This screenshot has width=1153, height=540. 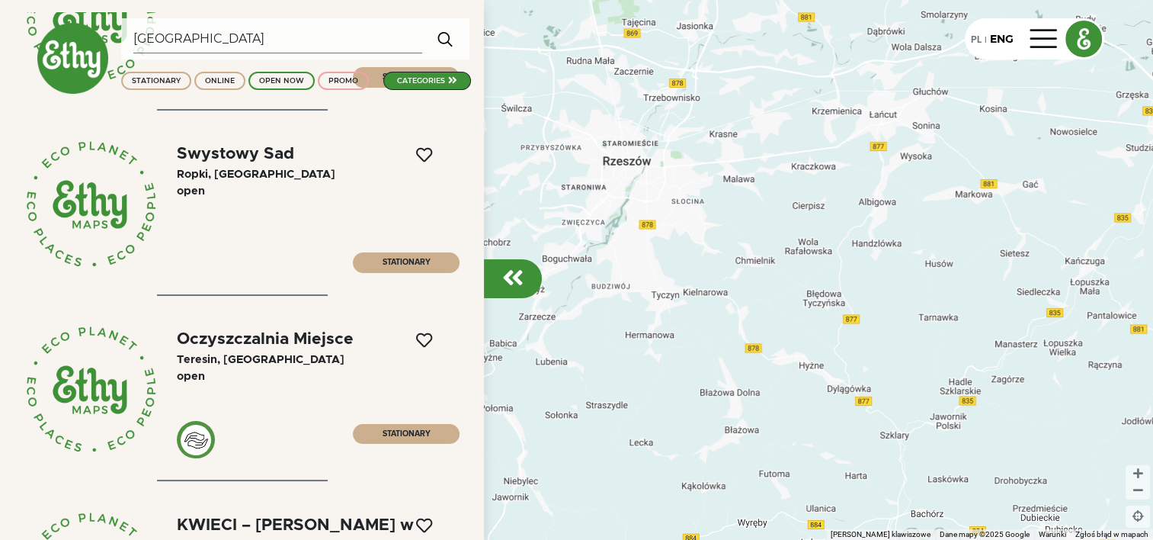 I want to click on div: Oczyszczalnia Miejsce, so click(x=265, y=338).